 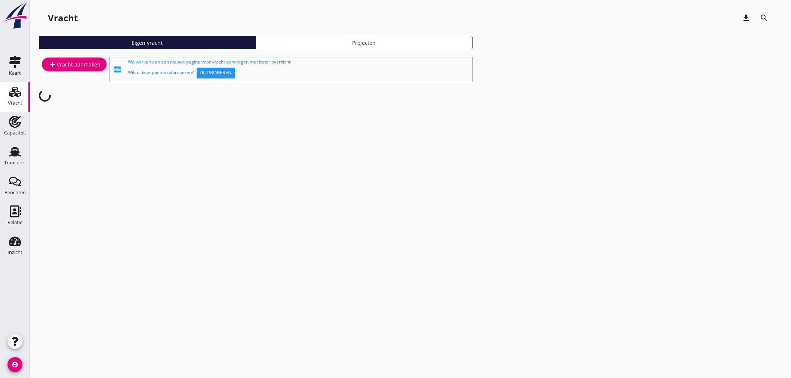 What do you see at coordinates (216, 73) in the screenshot?
I see `button: Uitproberen` at bounding box center [216, 73].